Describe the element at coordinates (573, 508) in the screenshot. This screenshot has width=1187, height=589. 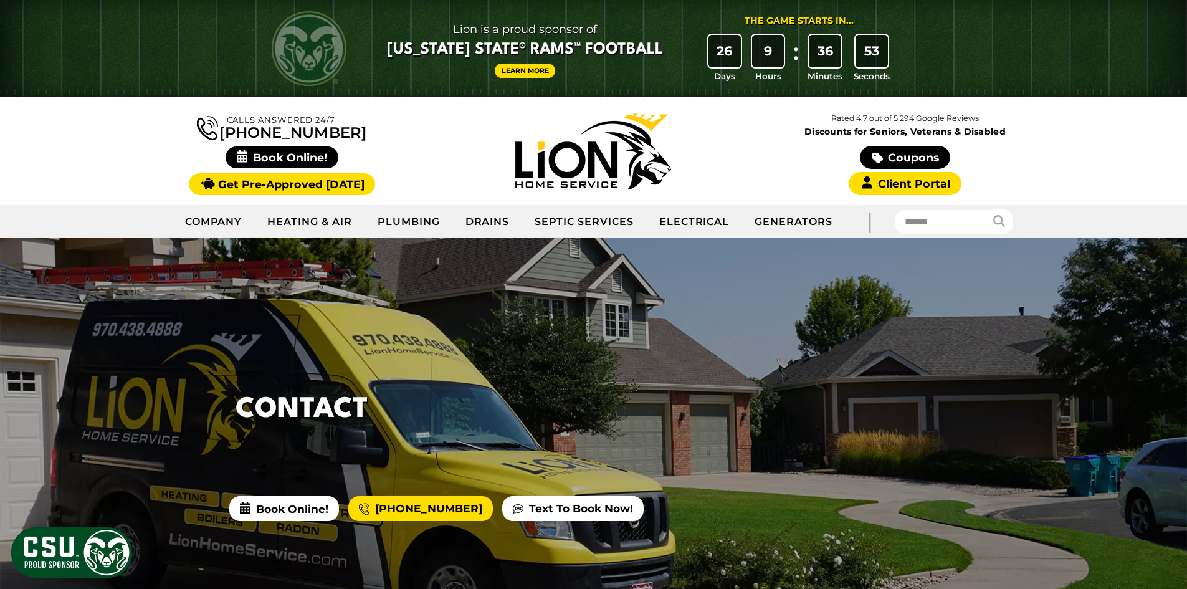
I see `a: Text To Book Now!` at that location.